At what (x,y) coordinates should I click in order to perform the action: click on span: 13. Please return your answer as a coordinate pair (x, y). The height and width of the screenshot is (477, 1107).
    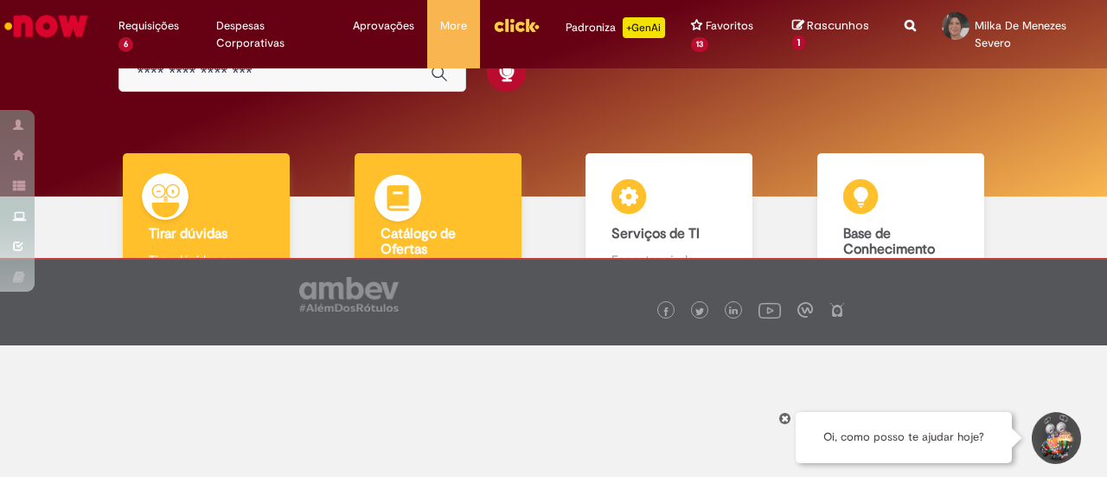
    Looking at the image, I should click on (700, 44).